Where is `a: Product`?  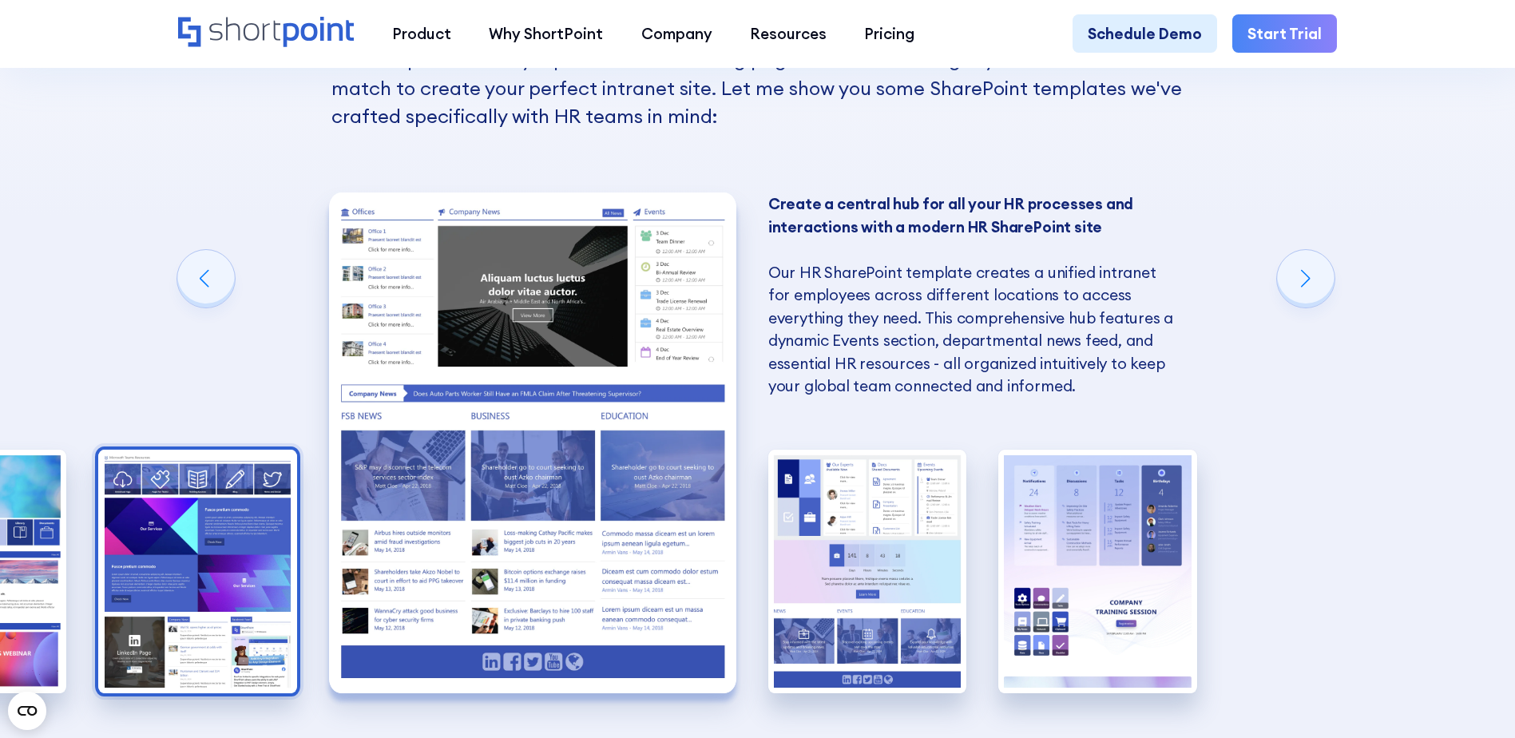 a: Product is located at coordinates (421, 33).